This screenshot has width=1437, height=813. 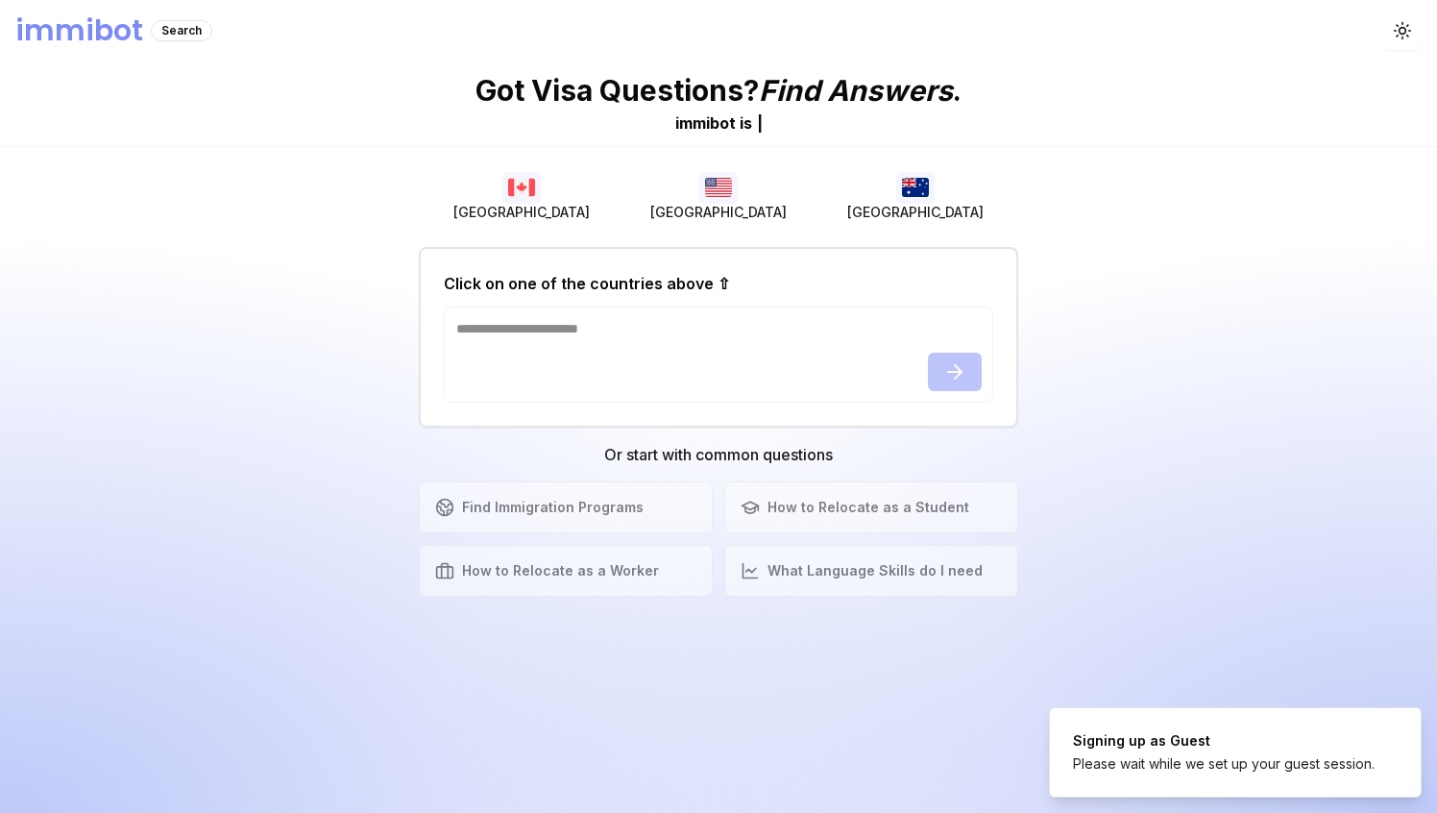 What do you see at coordinates (1224, 764) in the screenshot?
I see `div: Please wait while we set up your guest session.` at bounding box center [1224, 764].